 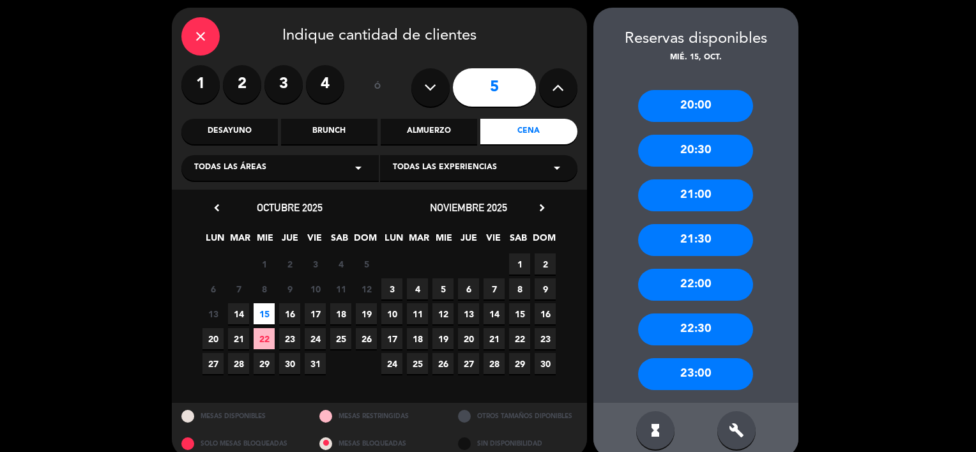 What do you see at coordinates (289, 208) in the screenshot?
I see `span: octubre 2025` at bounding box center [289, 208].